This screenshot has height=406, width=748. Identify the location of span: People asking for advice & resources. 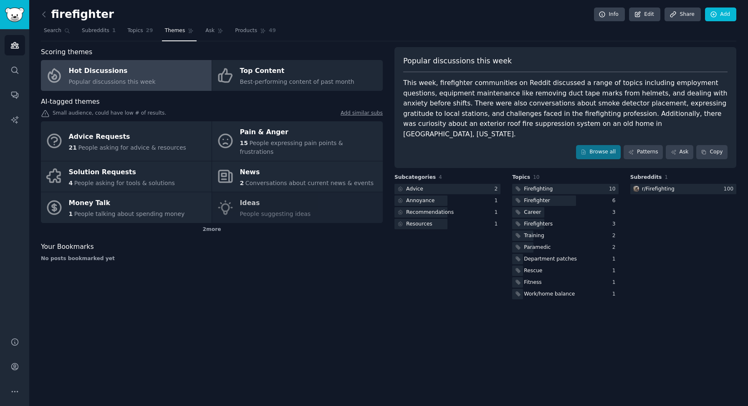
(132, 148).